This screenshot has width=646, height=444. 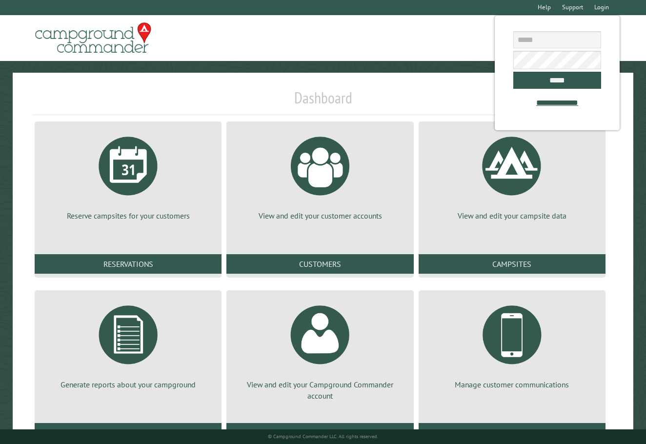 What do you see at coordinates (320, 433) in the screenshot?
I see `a: Account` at bounding box center [320, 433].